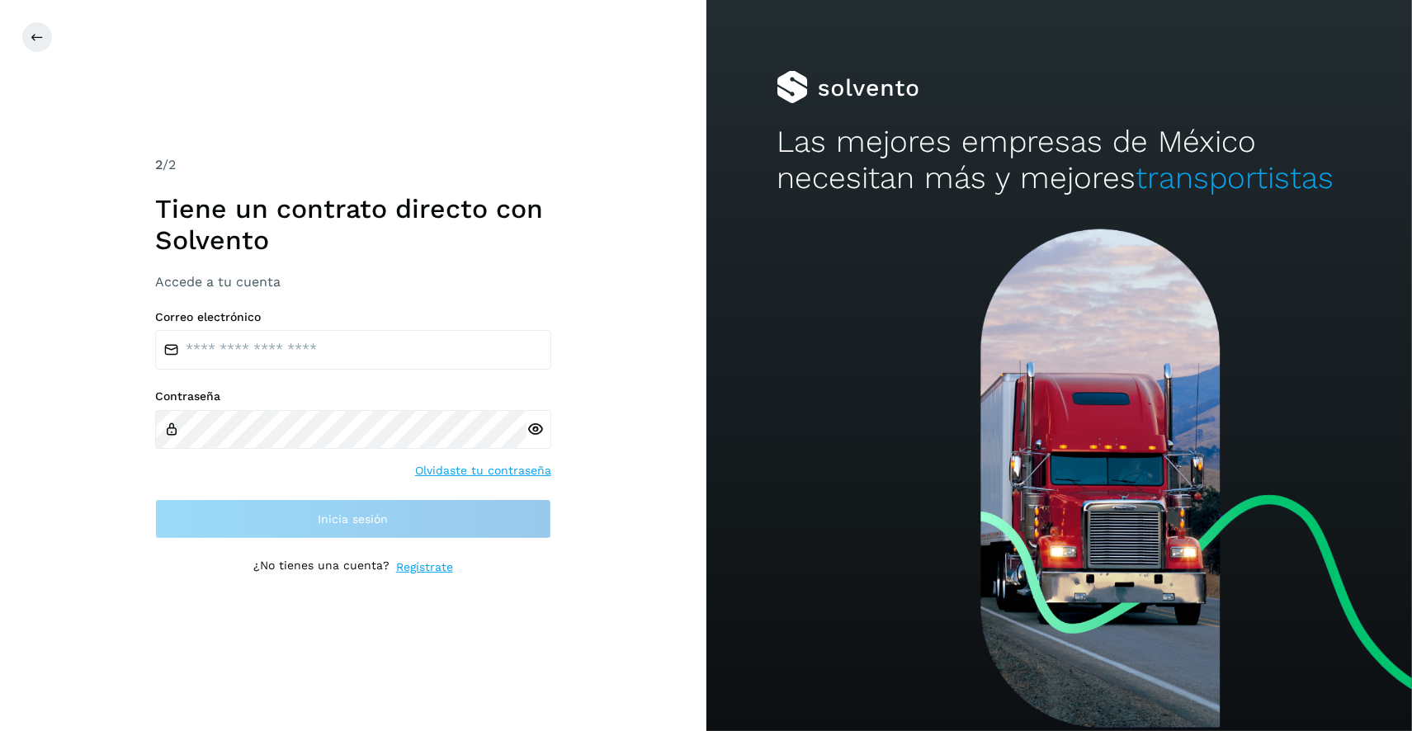 This screenshot has width=1412, height=731. What do you see at coordinates (483, 471) in the screenshot?
I see `a: Olvidaste tu contraseña` at bounding box center [483, 471].